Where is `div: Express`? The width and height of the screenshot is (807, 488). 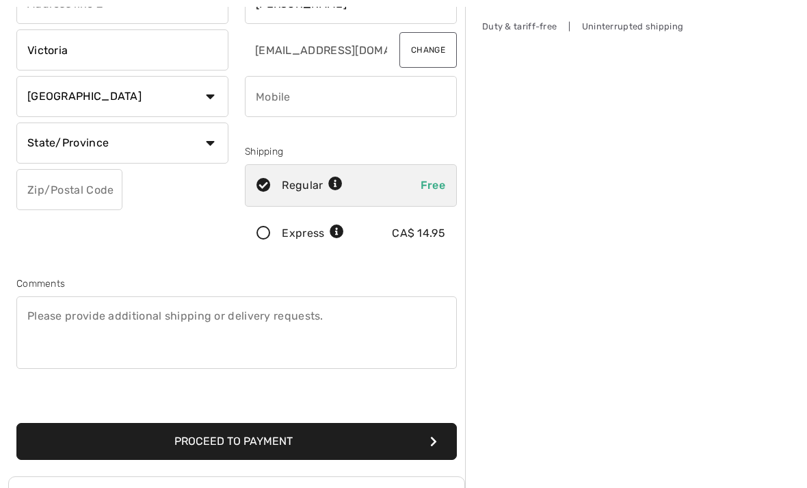
div: Express is located at coordinates (313, 233).